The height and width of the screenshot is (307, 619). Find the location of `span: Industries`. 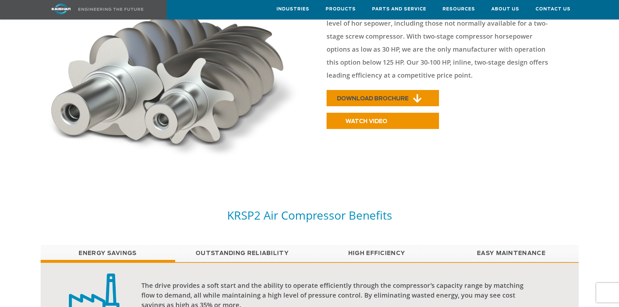

span: Industries is located at coordinates (293, 9).